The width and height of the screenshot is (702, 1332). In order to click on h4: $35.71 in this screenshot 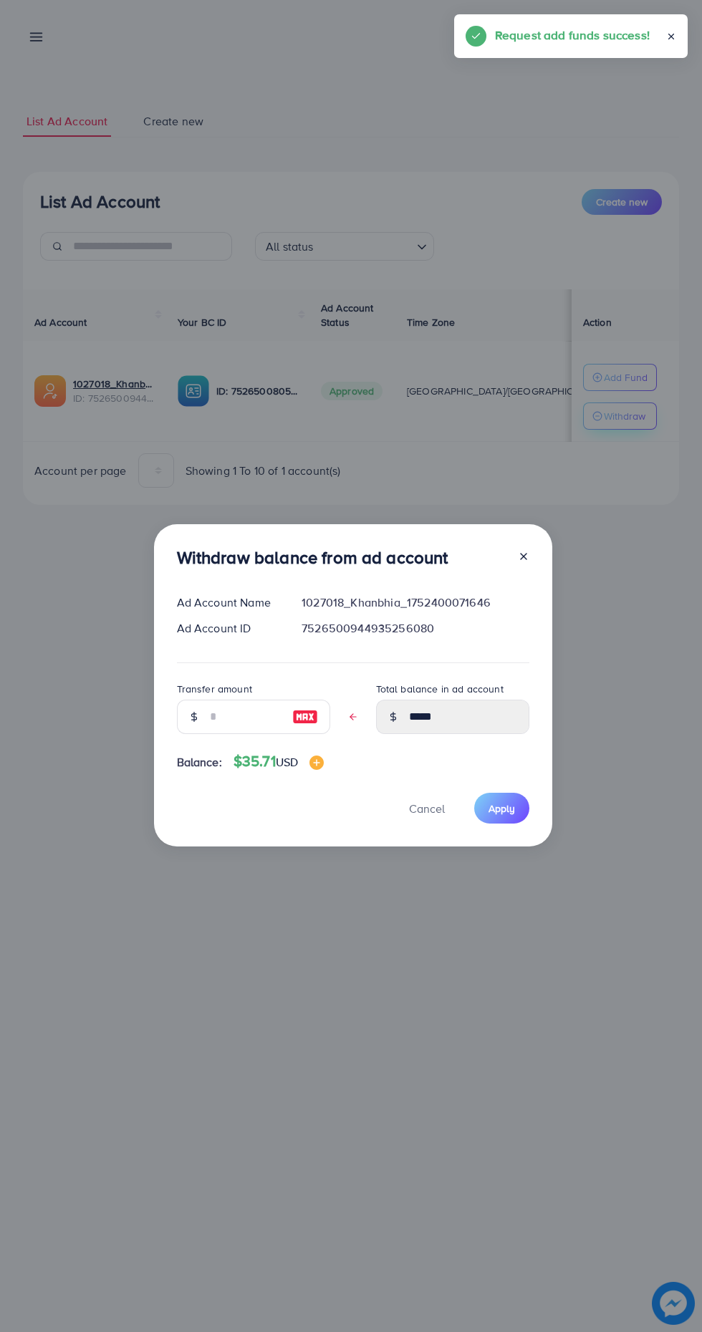, I will do `click(278, 761)`.